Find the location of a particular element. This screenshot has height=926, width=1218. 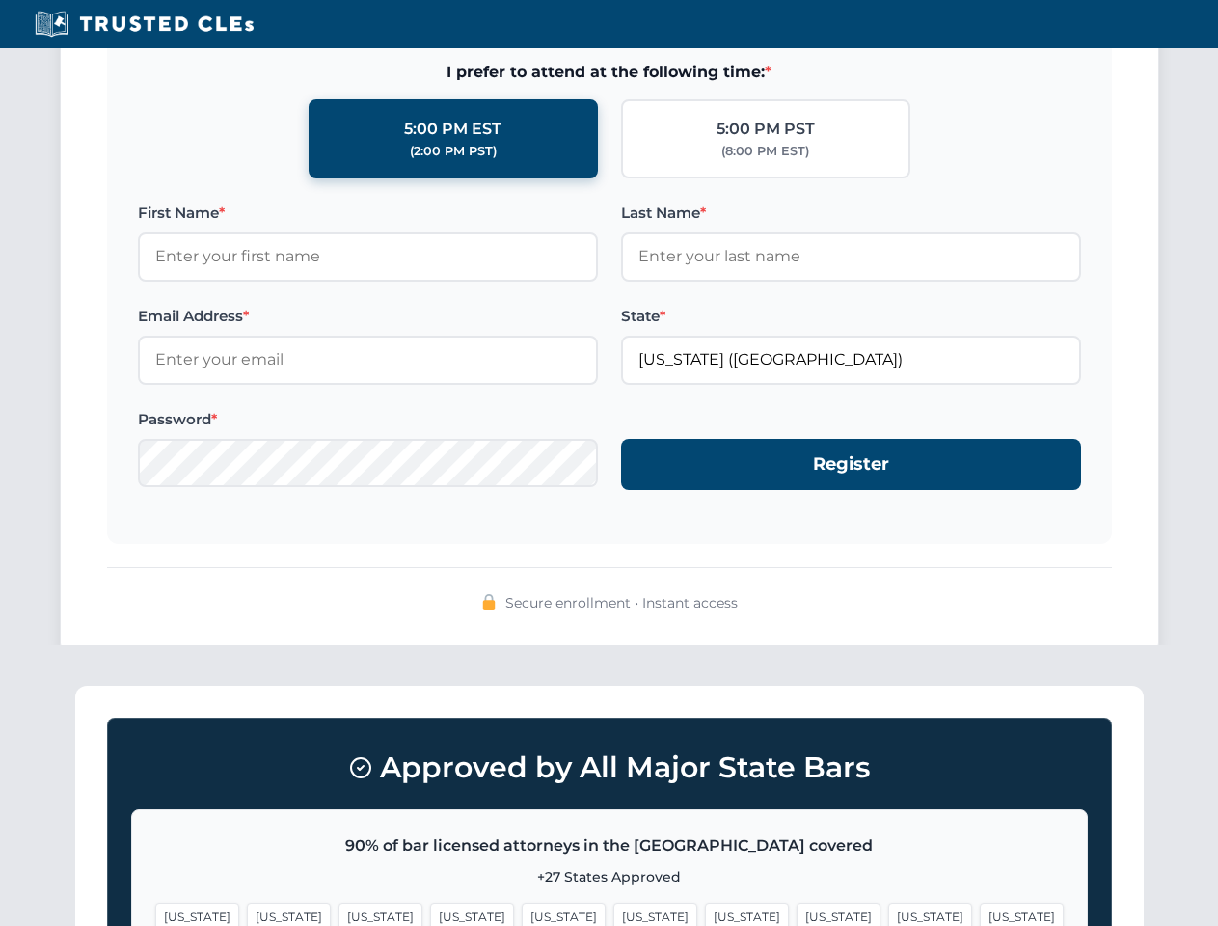

label: State is located at coordinates (851, 316).